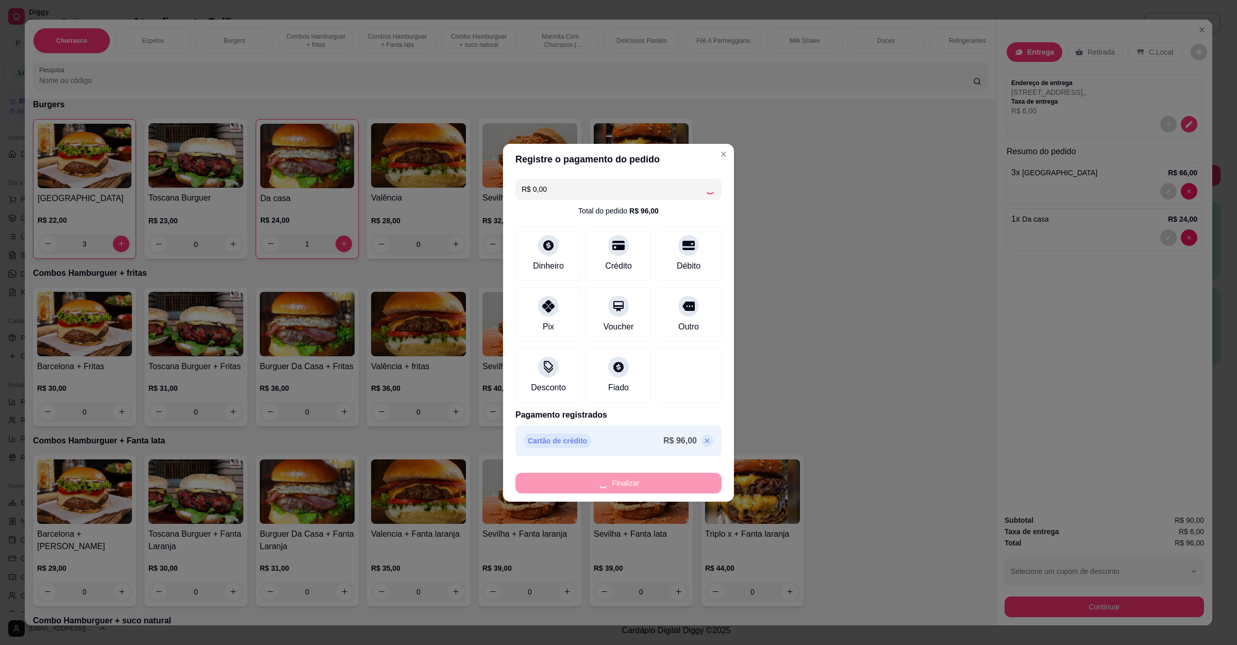  I want to click on div: Total do pedido, so click(618, 211).